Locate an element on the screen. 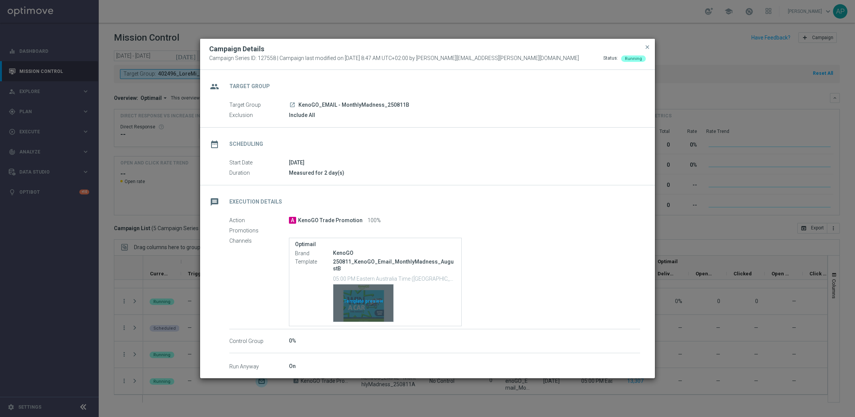 The image size is (855, 417). p: 05:00 PM Eastern Australia Time (Sydney) (UTC +10:00) is located at coordinates (394, 278).